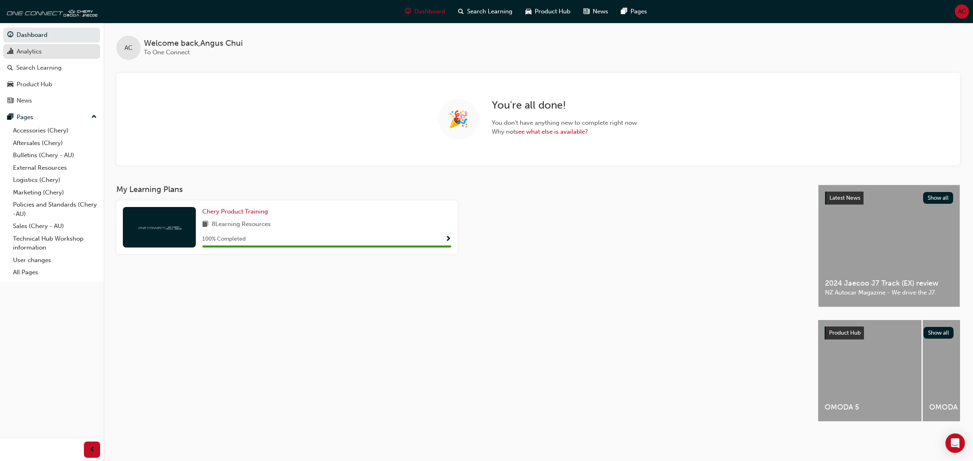 Image resolution: width=973 pixels, height=461 pixels. What do you see at coordinates (551, 132) in the screenshot?
I see `a: see what else is available?` at bounding box center [551, 132].